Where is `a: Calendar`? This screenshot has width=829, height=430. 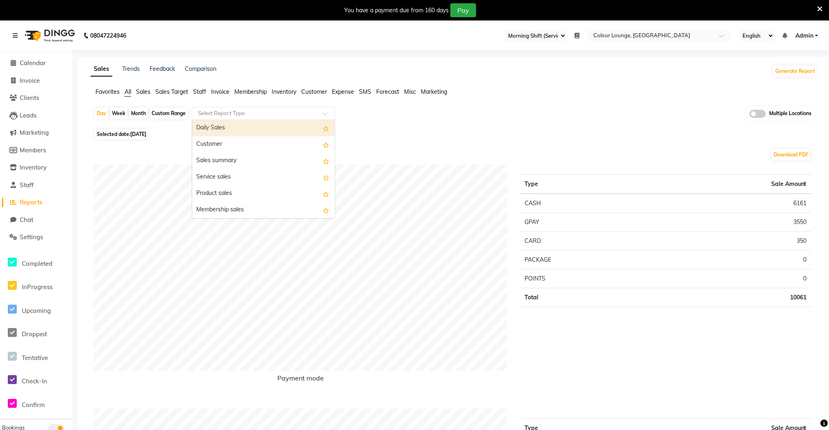 a: Calendar is located at coordinates (36, 63).